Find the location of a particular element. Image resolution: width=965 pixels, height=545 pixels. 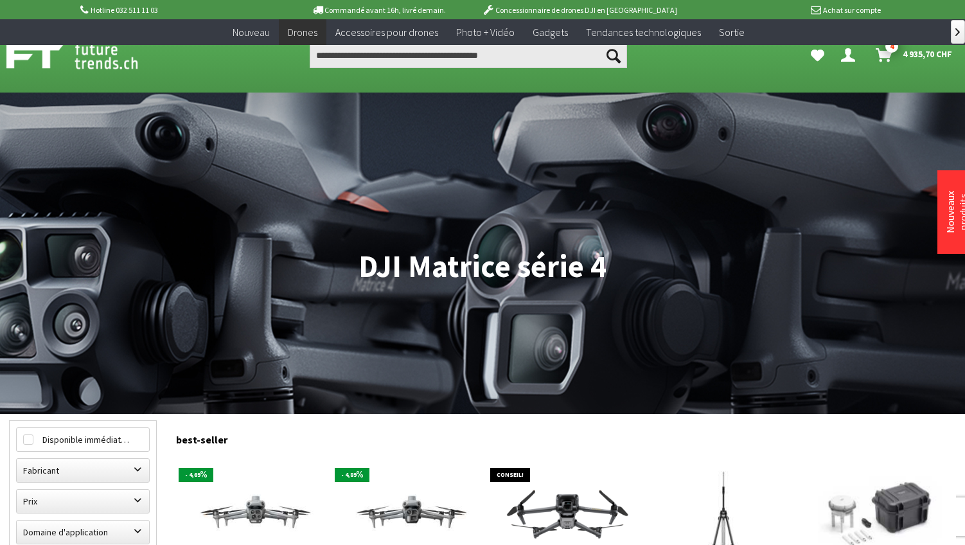

font: Commandé avant 16h, livré demain. is located at coordinates (385, 10).